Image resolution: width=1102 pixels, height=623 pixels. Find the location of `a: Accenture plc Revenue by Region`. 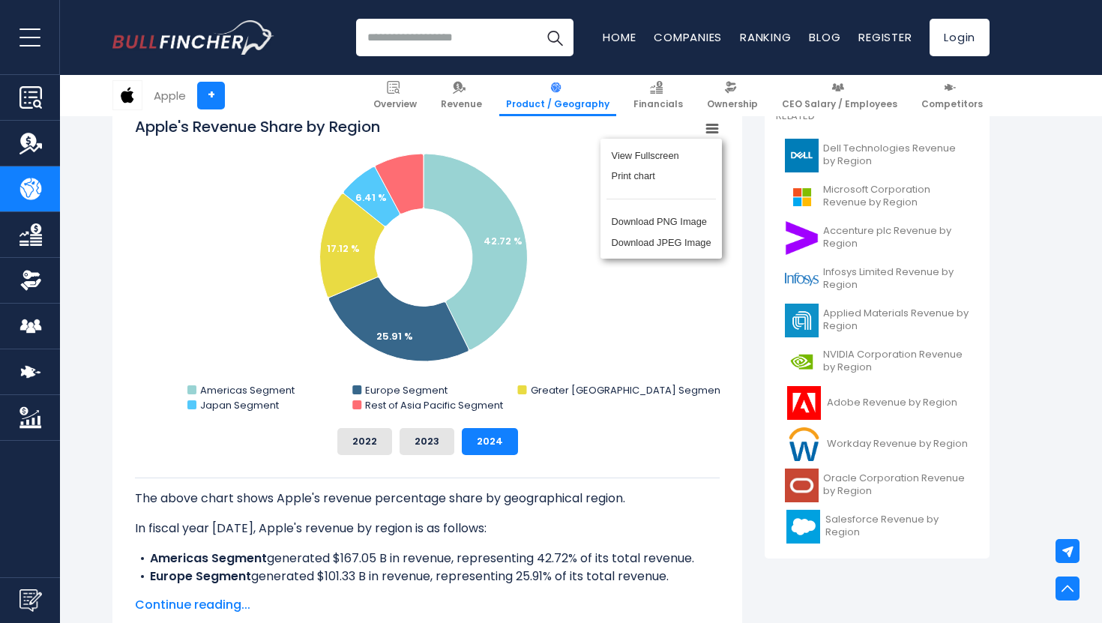

a: Accenture plc Revenue by Region is located at coordinates (877, 238).